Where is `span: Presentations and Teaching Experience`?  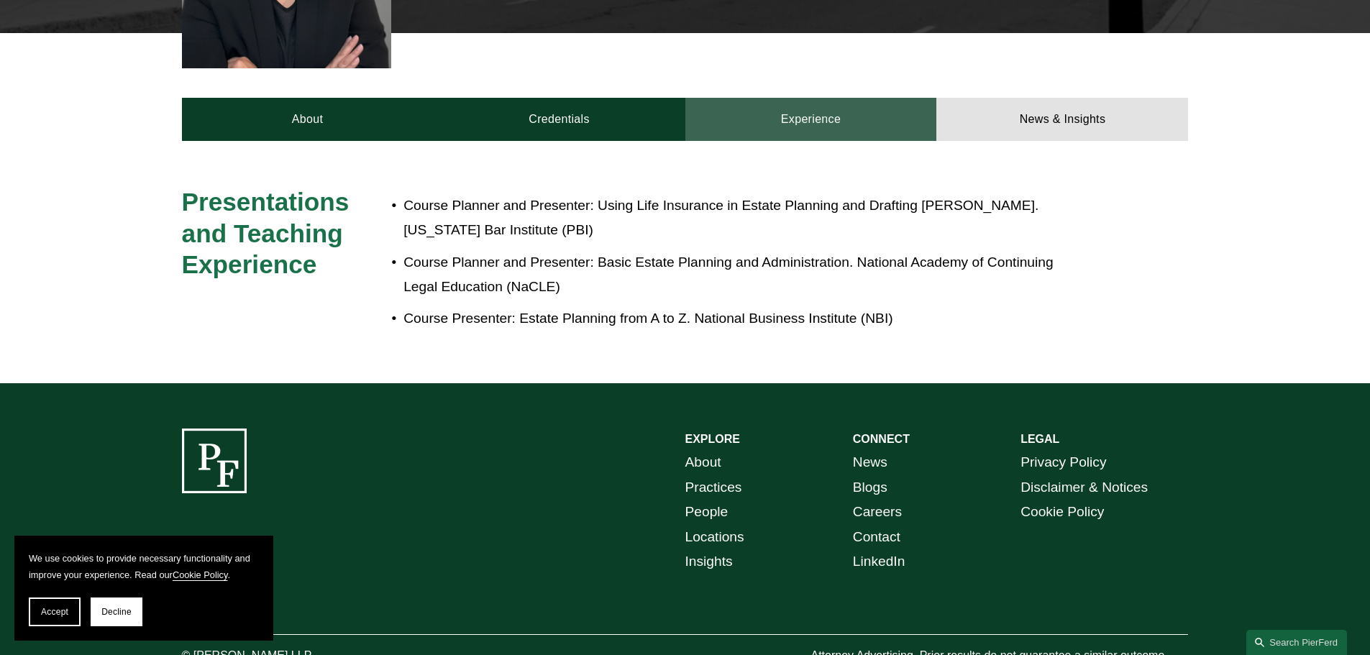
span: Presentations and Teaching Experience is located at coordinates (269, 233).